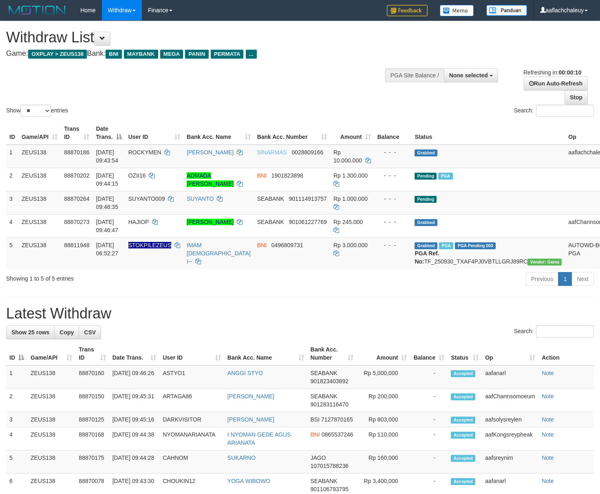 The width and height of the screenshot is (600, 494). Describe the element at coordinates (315, 420) in the screenshot. I see `span: BSI` at that location.